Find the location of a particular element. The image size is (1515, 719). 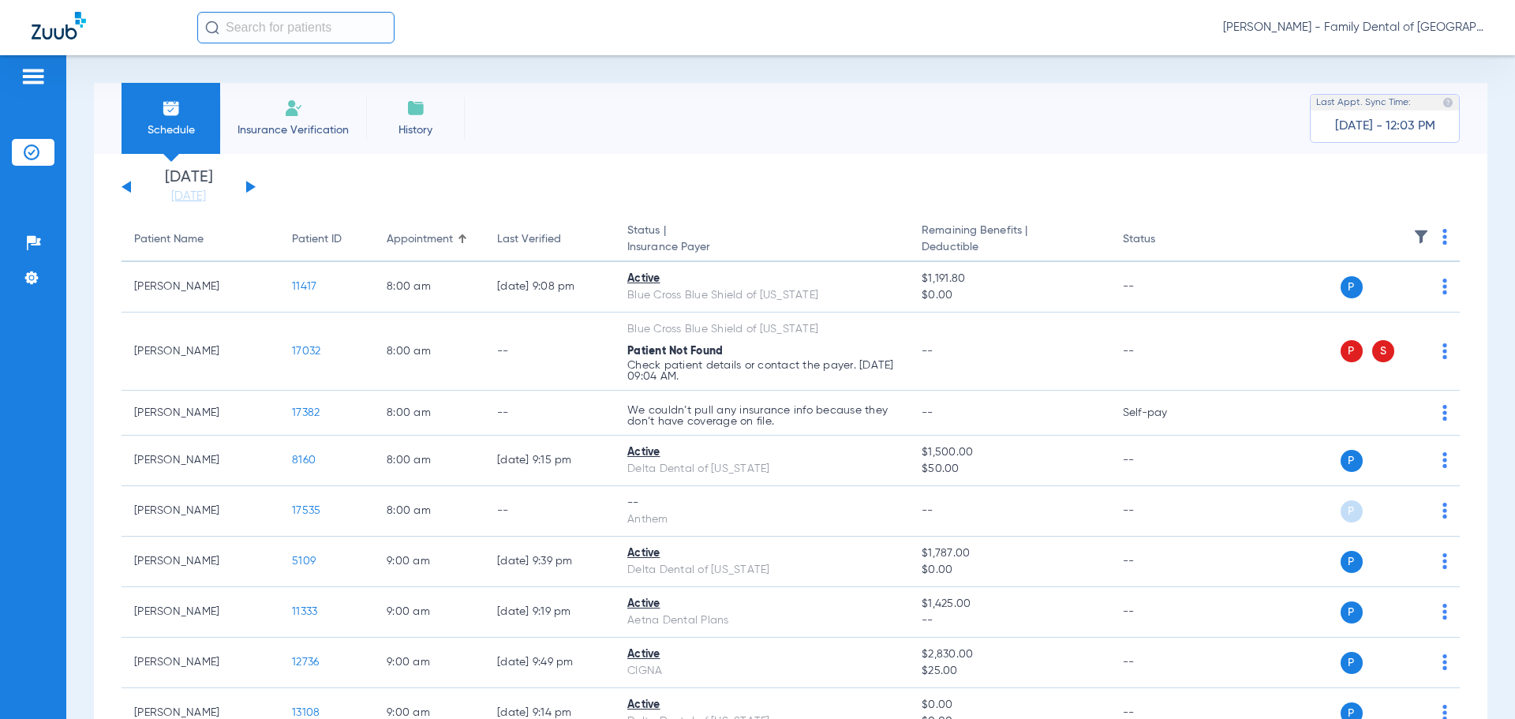

span: $1,500.00 is located at coordinates (1009, 452).